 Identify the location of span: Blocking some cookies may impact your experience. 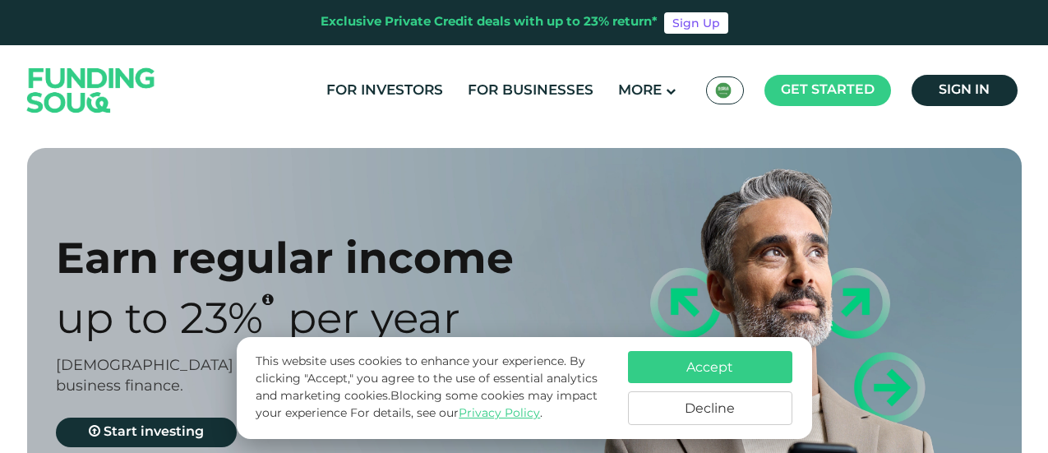
(426, 404).